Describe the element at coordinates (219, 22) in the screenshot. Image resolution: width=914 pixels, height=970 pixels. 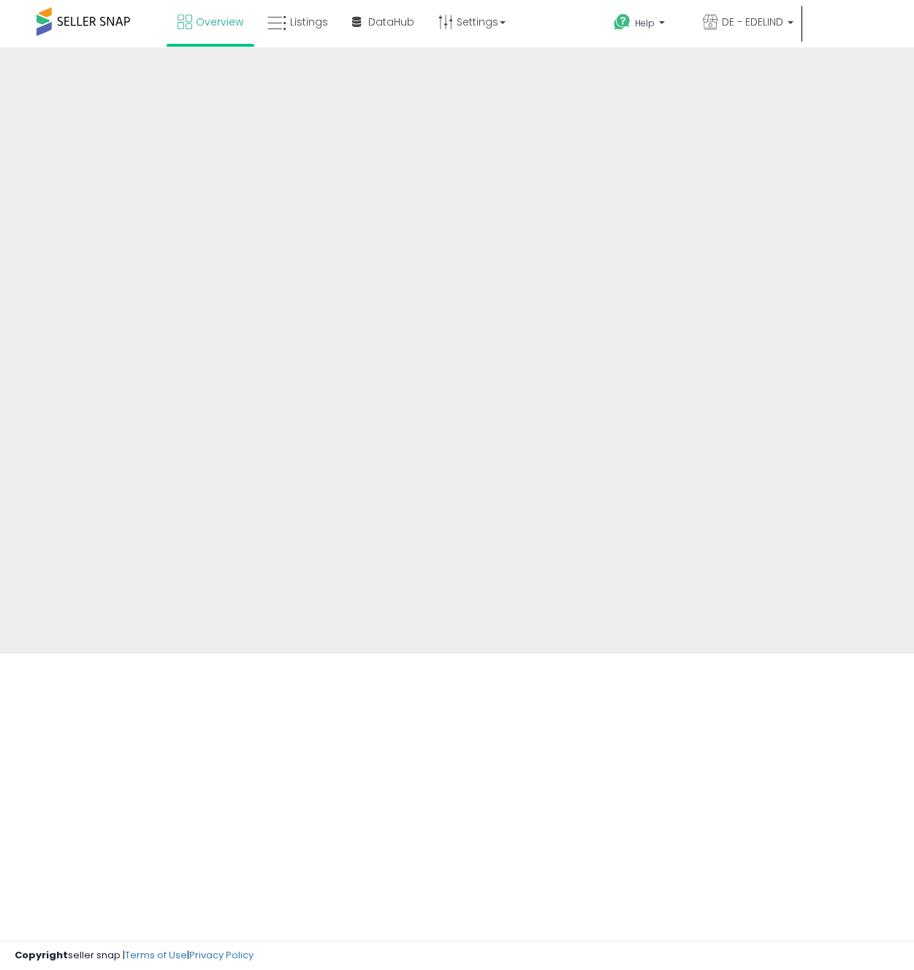
I see `span: Overview` at that location.